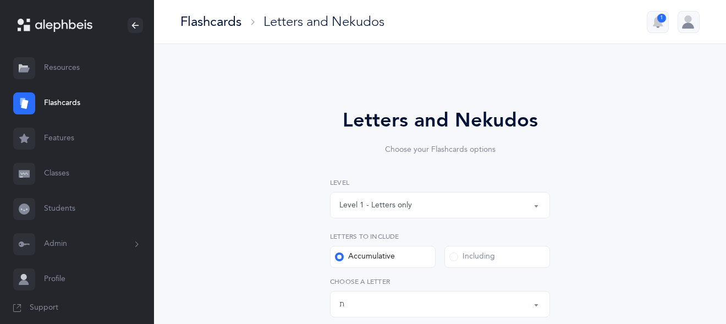  Describe the element at coordinates (376, 205) in the screenshot. I see `div: Level 1 - Letters only` at that location.